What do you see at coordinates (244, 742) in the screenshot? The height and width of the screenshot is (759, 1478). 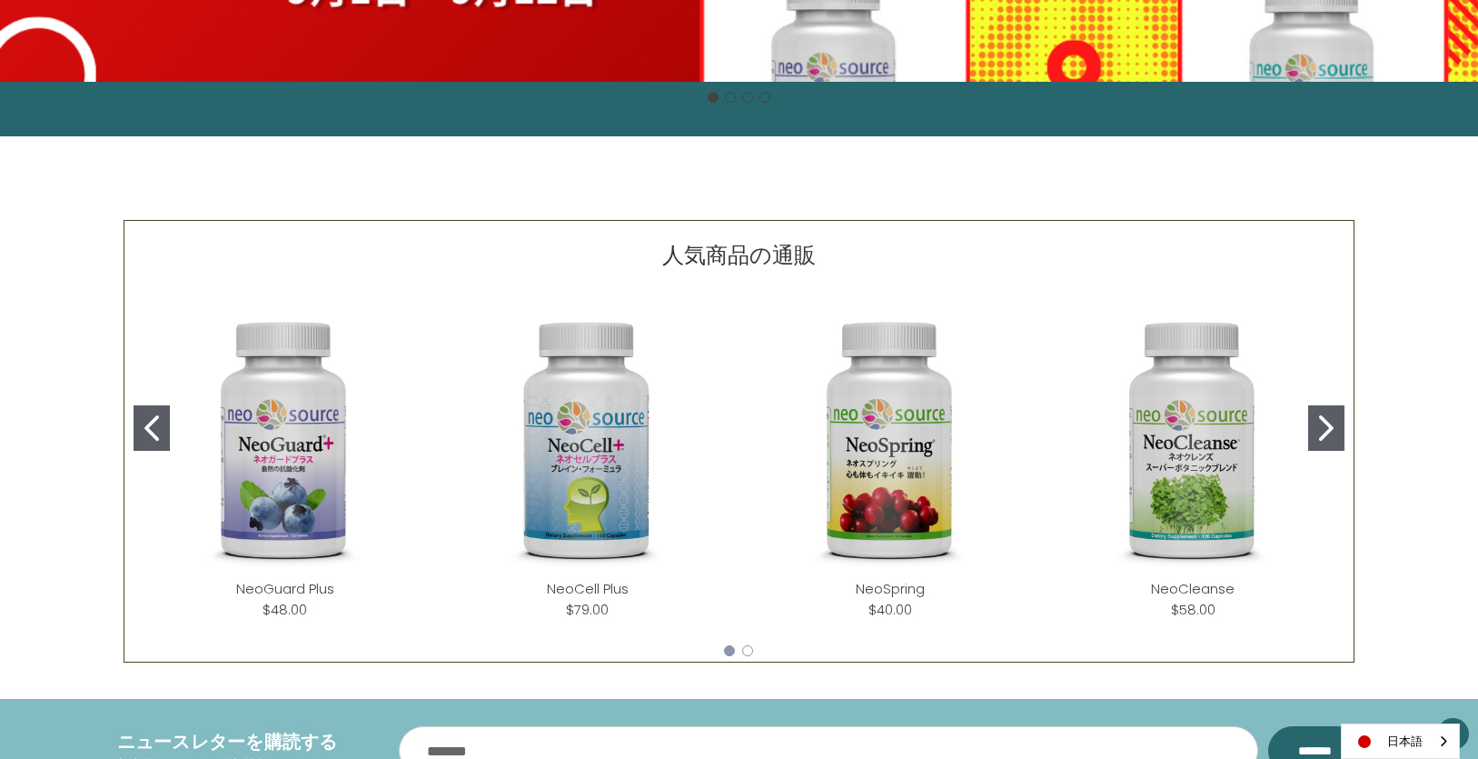 I see `h4: ニュースレターを購読する` at bounding box center [244, 742].